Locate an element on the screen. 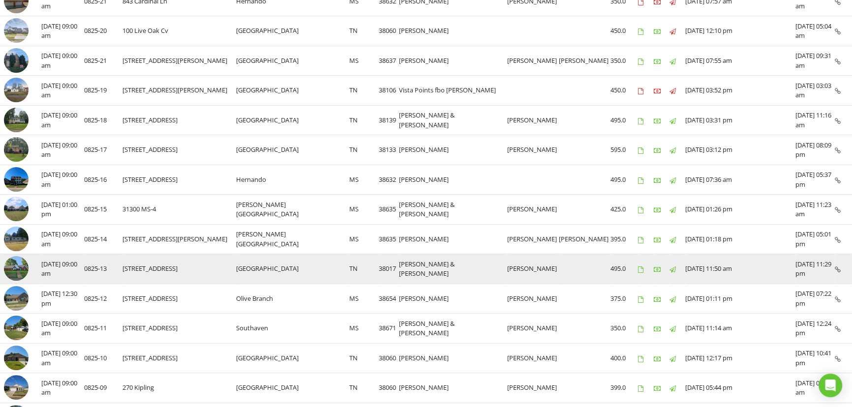 The height and width of the screenshot is (407, 852). td: 0825-15 is located at coordinates (103, 210).